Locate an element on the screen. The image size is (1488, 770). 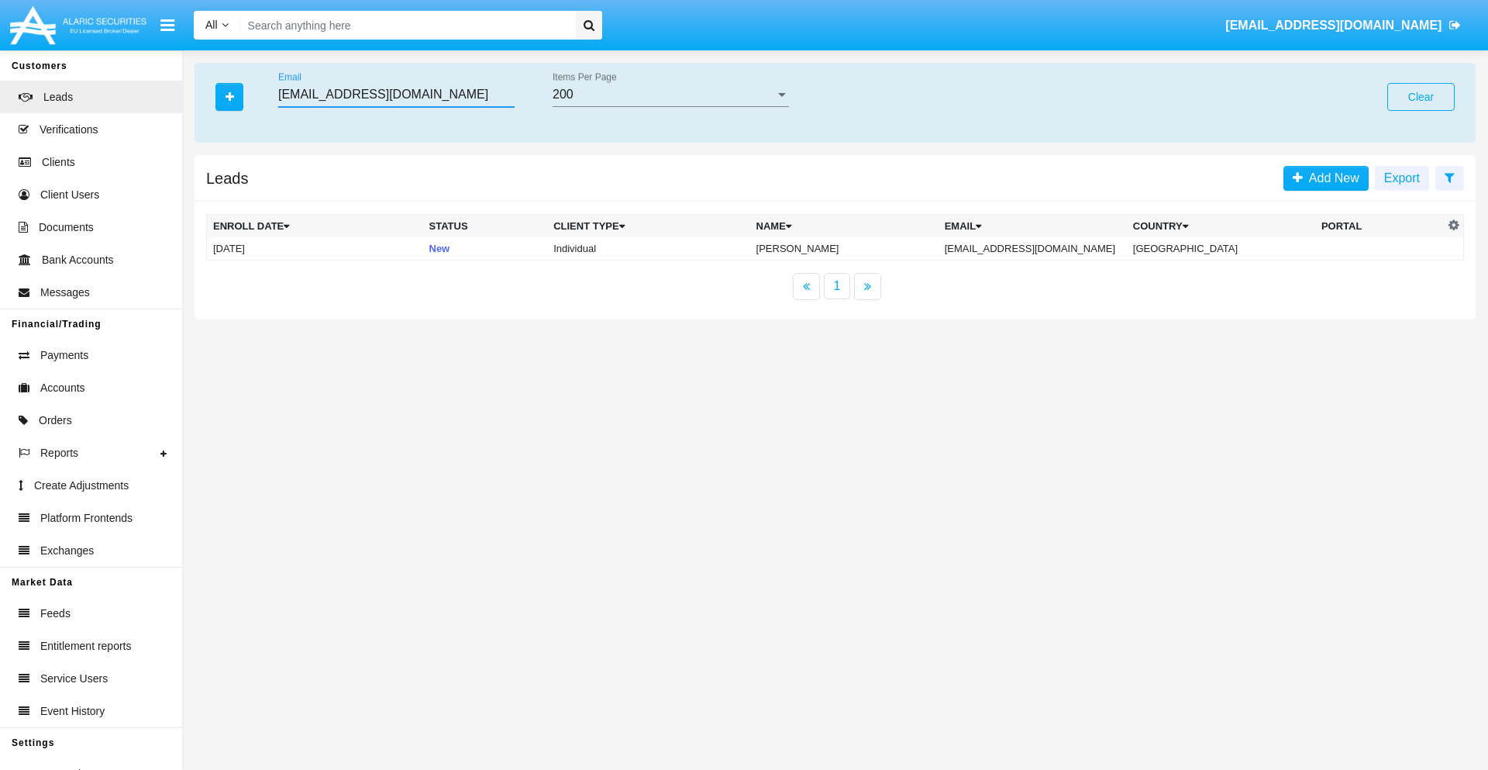
span: Messages is located at coordinates (65, 292).